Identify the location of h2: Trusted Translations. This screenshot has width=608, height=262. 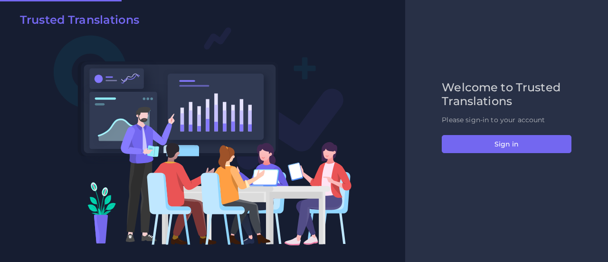
(79, 20).